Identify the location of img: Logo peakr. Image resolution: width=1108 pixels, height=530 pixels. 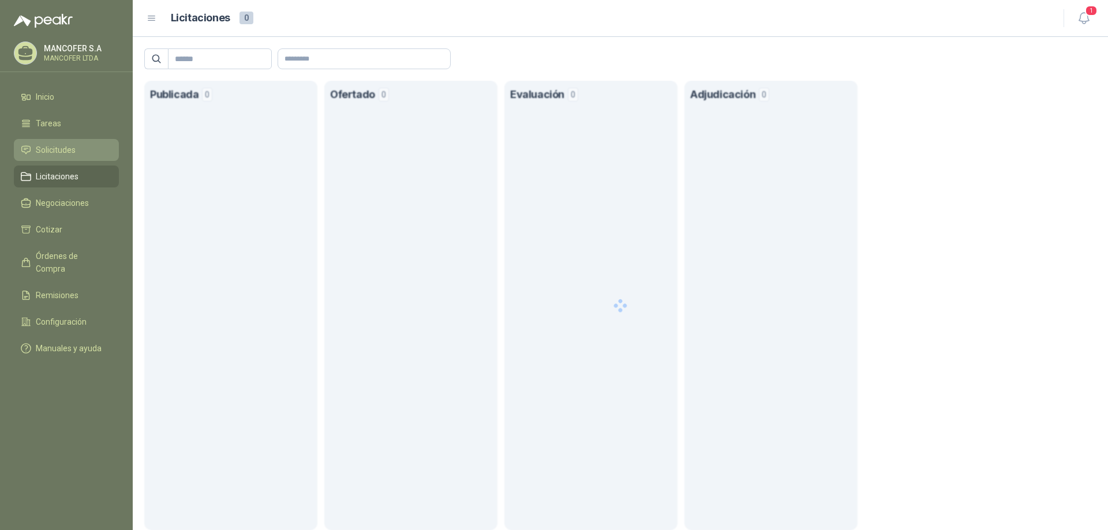
(43, 21).